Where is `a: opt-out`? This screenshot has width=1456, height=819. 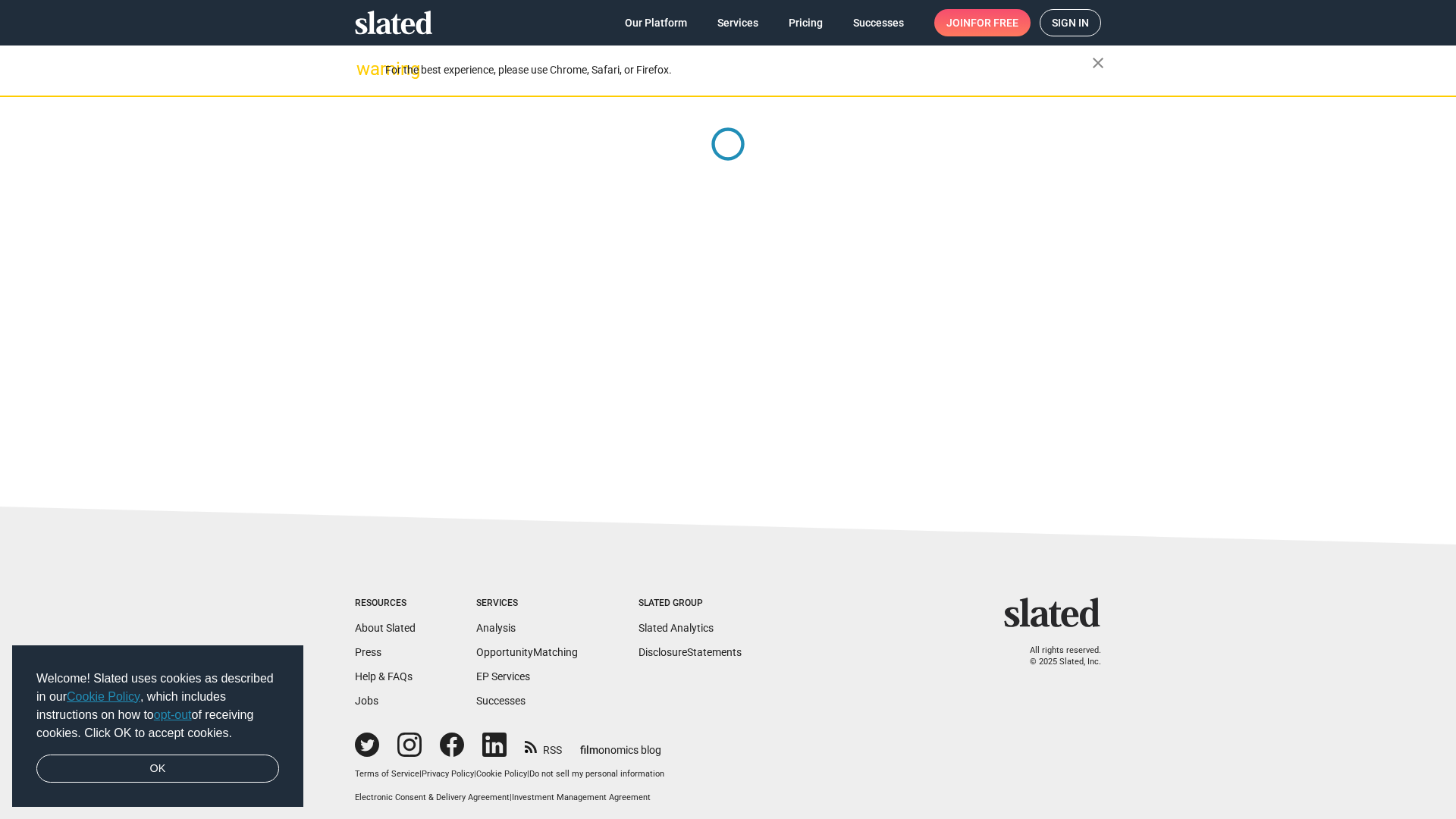 a: opt-out is located at coordinates (173, 715).